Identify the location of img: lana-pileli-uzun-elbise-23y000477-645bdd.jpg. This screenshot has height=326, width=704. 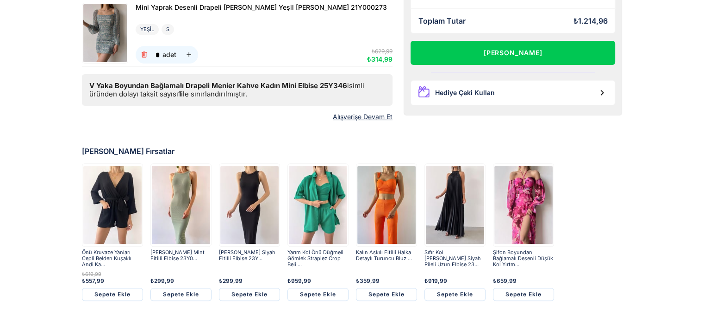
(455, 205).